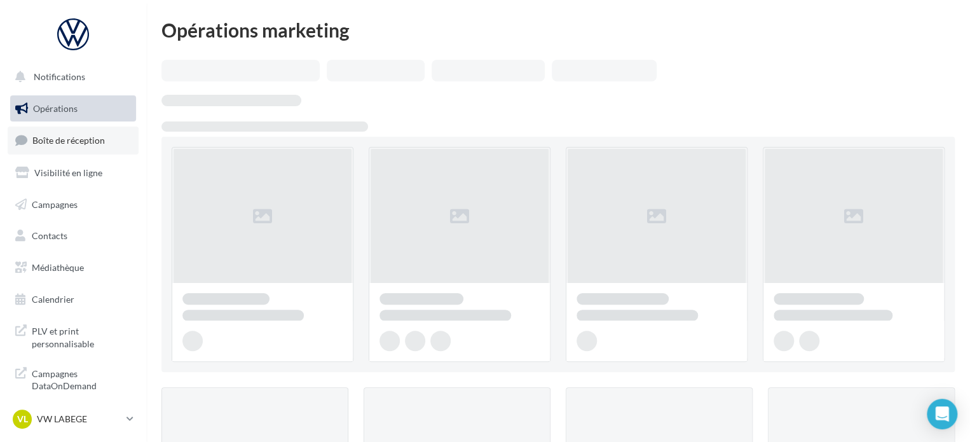 The height and width of the screenshot is (442, 970). What do you see at coordinates (73, 268) in the screenshot?
I see `a: Médiathèque` at bounding box center [73, 268].